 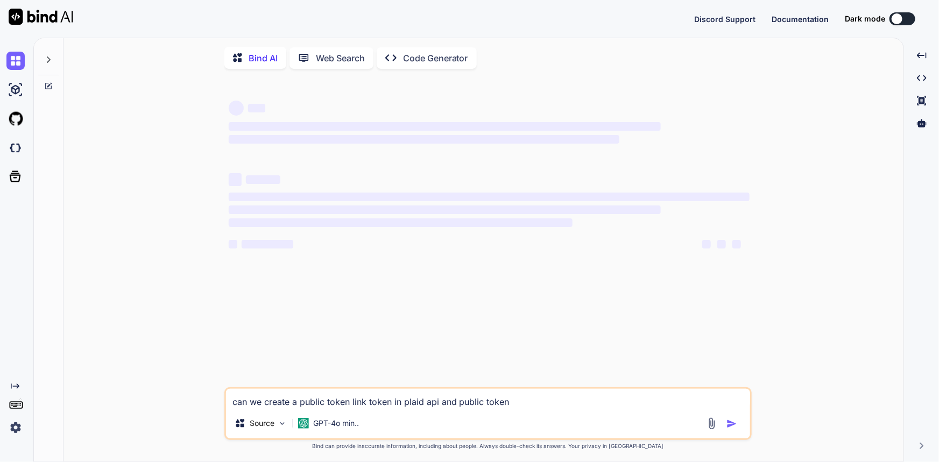 What do you see at coordinates (336, 423) in the screenshot?
I see `p: GPT-4o min..` at bounding box center [336, 423].